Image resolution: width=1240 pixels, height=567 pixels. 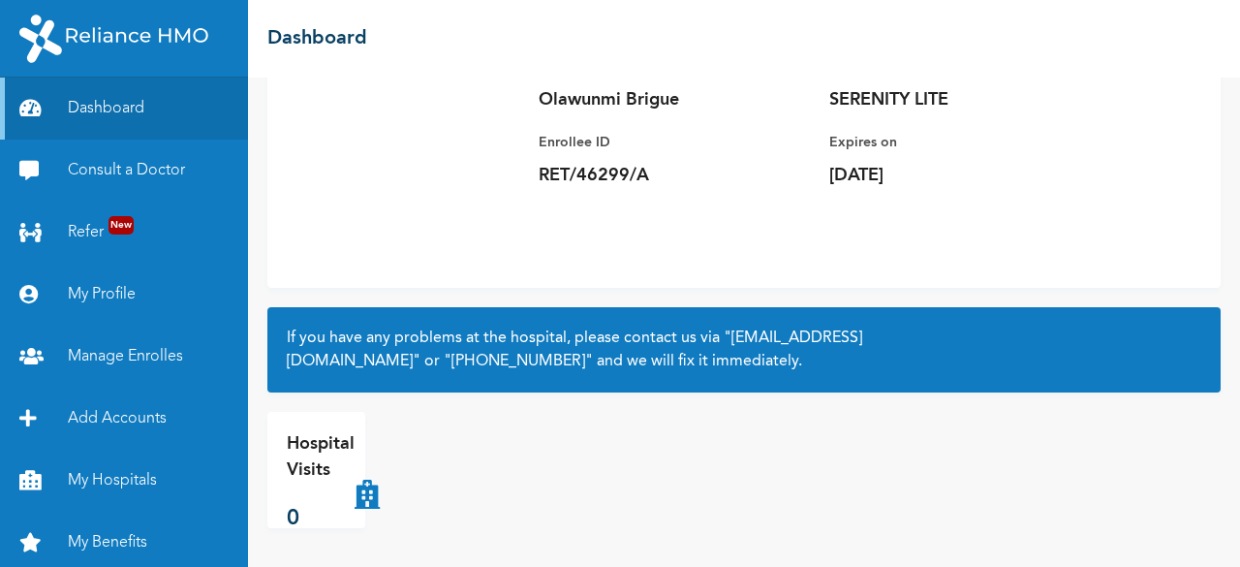 I want to click on img: RelianceHMO's Logo, so click(x=113, y=39).